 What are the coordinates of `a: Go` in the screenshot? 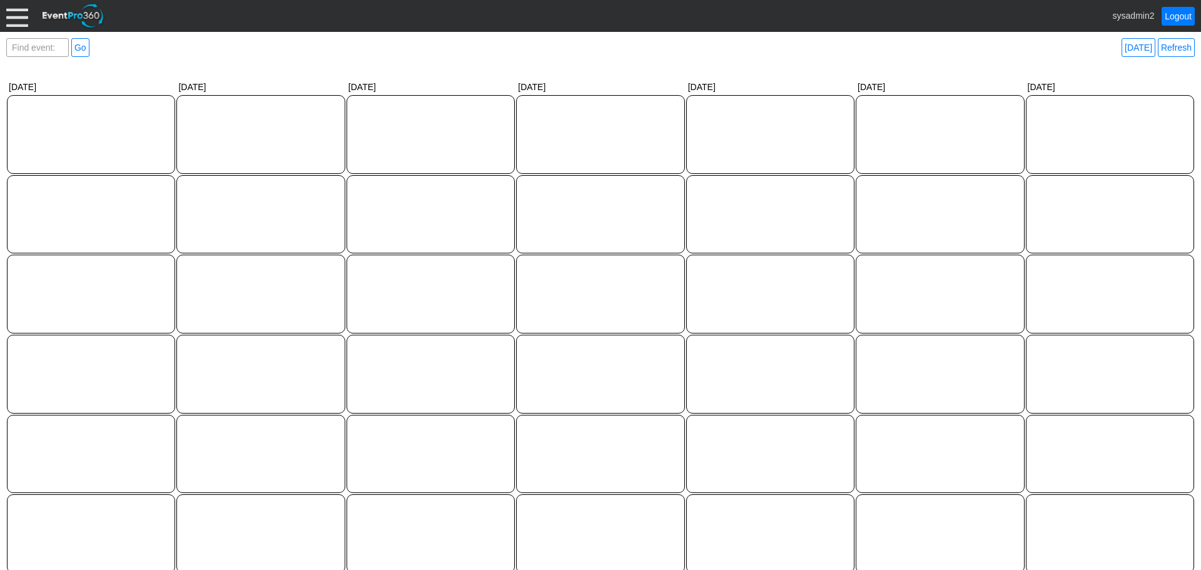 It's located at (80, 48).